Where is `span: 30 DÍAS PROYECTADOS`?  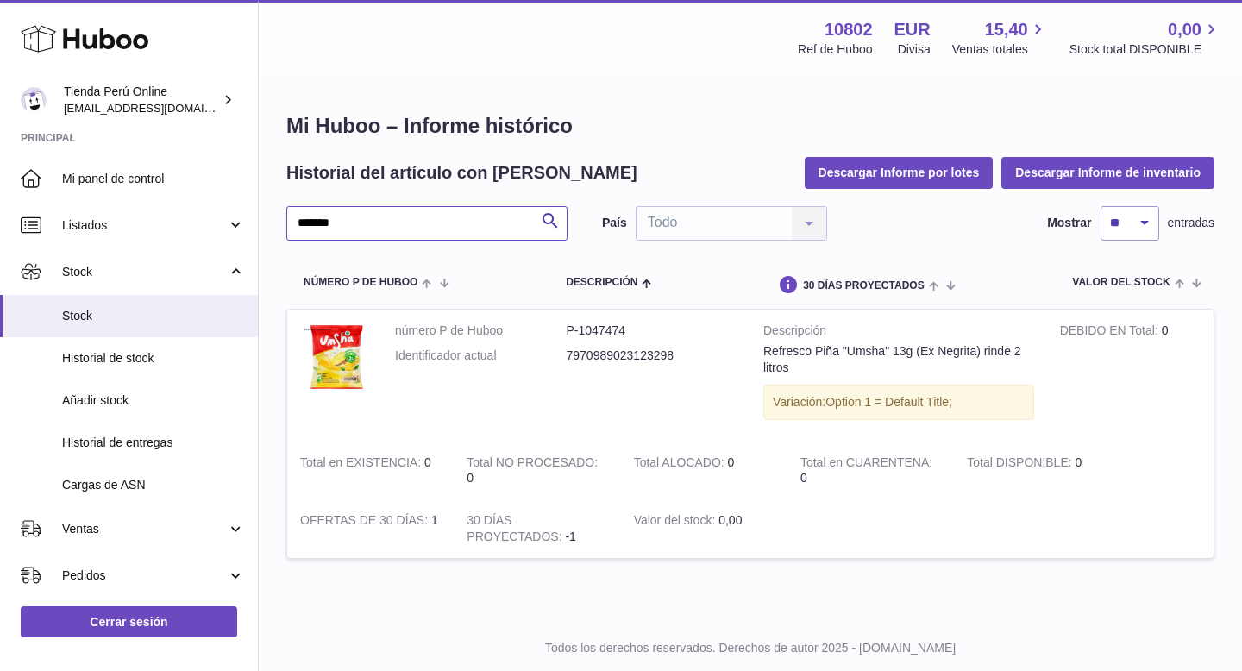
span: 30 DÍAS PROYECTADOS is located at coordinates (863, 285).